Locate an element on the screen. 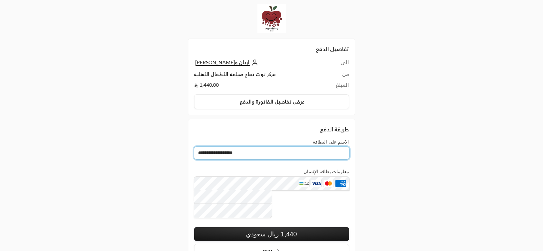 The image size is (543, 251). td: مركز توت تفاح ضيافة الأطفال الأهلية is located at coordinates (261, 76).